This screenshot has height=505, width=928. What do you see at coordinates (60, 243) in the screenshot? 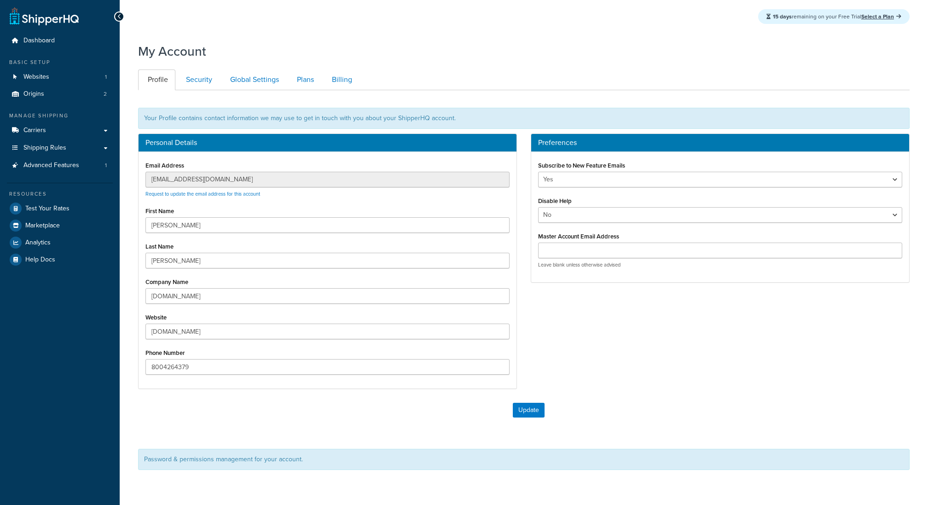
I see `li: Analytics` at bounding box center [60, 243].